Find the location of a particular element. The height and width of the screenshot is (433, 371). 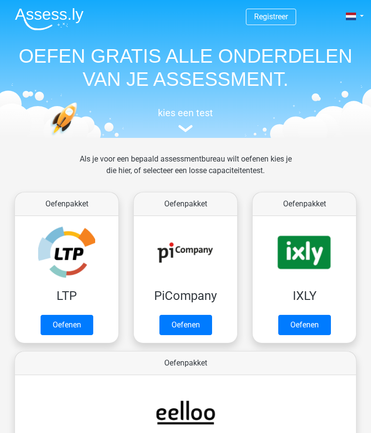

img: Assessly is located at coordinates (49, 19).